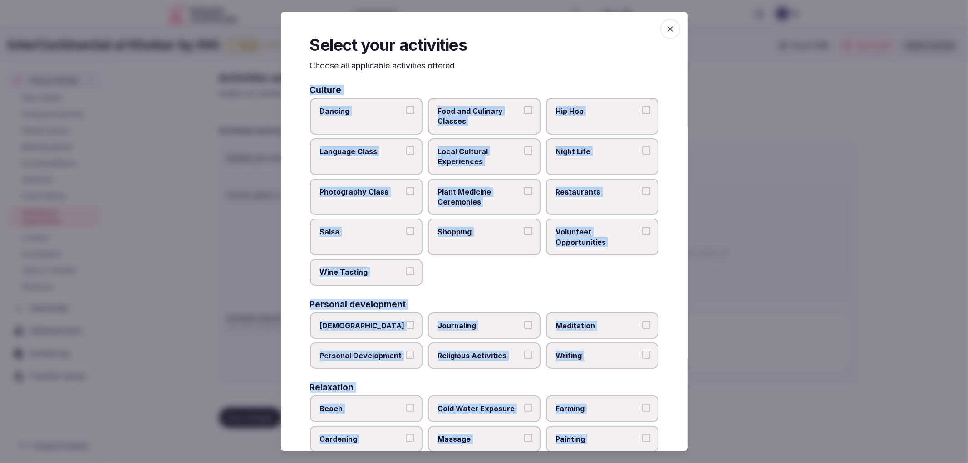 The height and width of the screenshot is (463, 968). What do you see at coordinates (410, 110) in the screenshot?
I see `button: Dancing` at bounding box center [410, 110].